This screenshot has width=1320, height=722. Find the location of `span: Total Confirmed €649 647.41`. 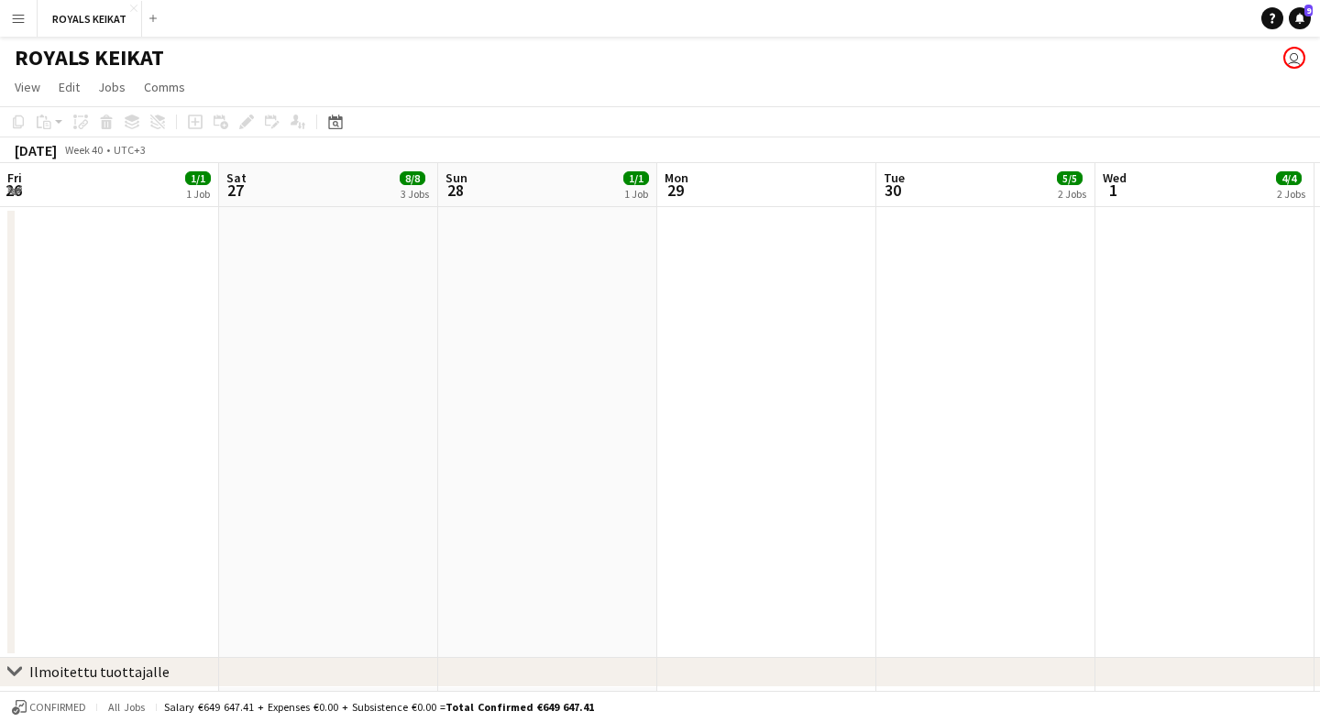

span: Total Confirmed €649 647.41 is located at coordinates (520, 707).